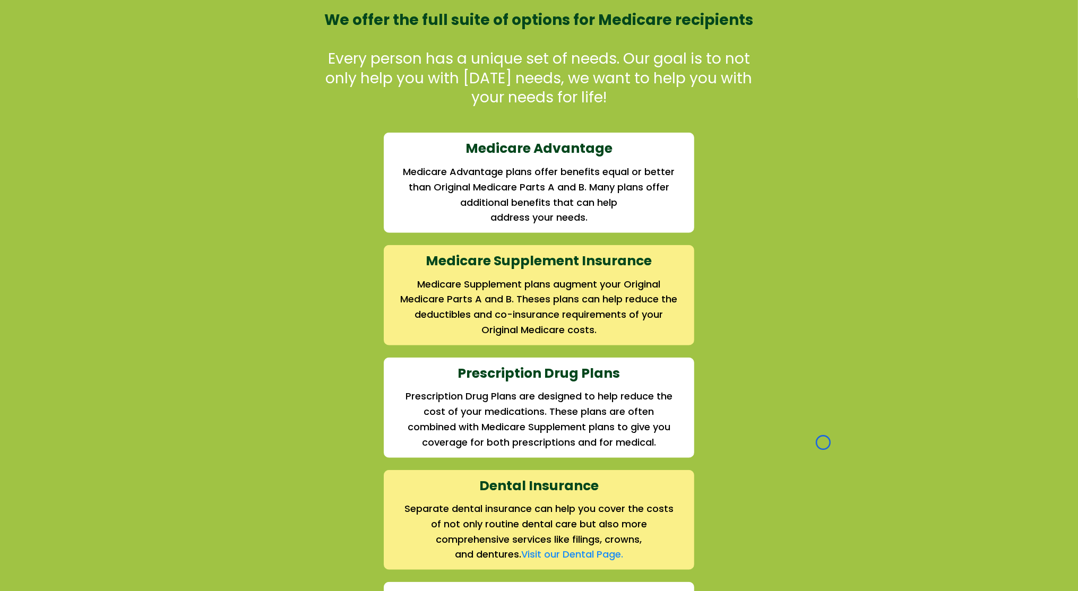 The height and width of the screenshot is (591, 1078). I want to click on h2: and dentures., so click(539, 555).